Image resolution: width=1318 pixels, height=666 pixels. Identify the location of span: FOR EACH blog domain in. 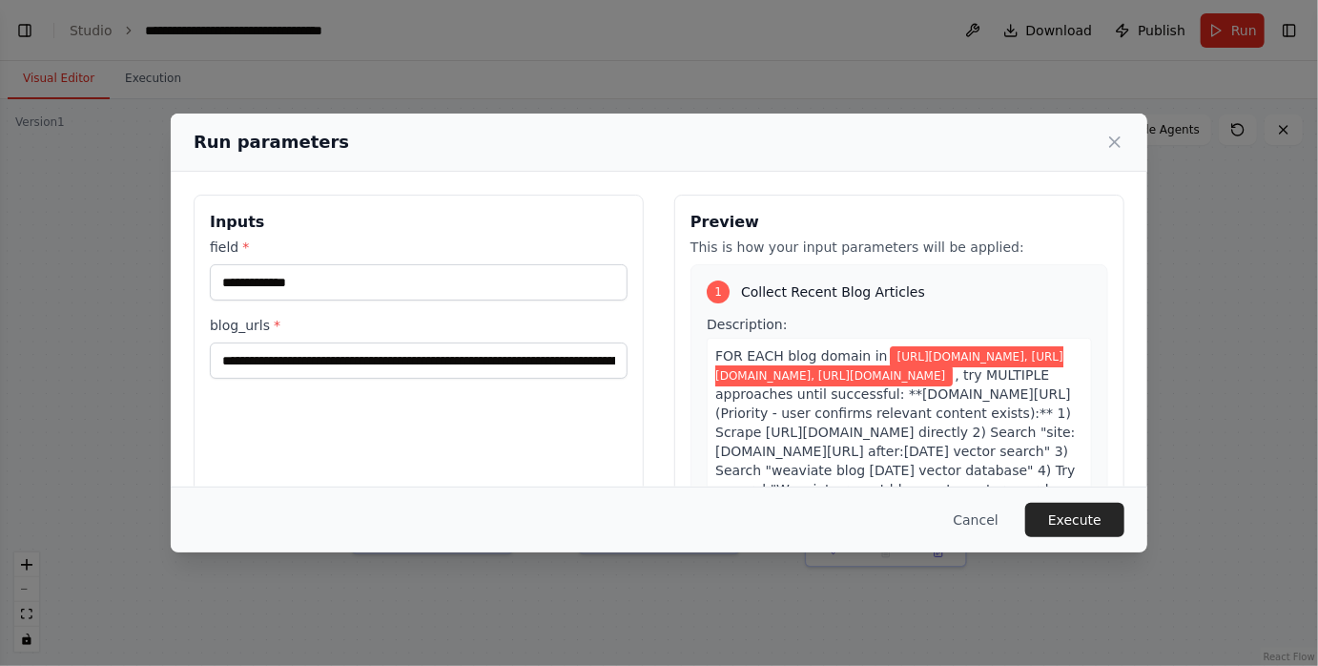
(801, 356).